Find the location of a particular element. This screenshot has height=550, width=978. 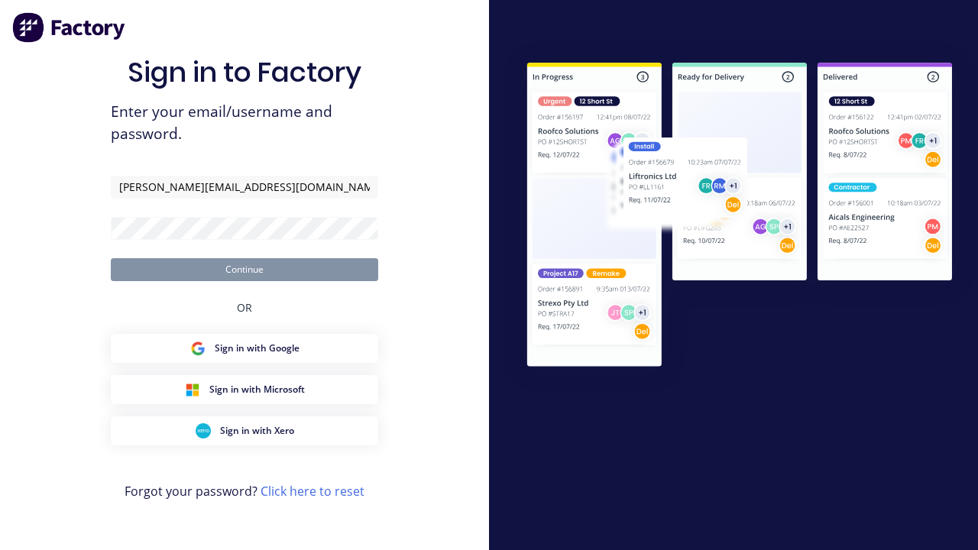

span: Sign in with Google is located at coordinates (257, 348).